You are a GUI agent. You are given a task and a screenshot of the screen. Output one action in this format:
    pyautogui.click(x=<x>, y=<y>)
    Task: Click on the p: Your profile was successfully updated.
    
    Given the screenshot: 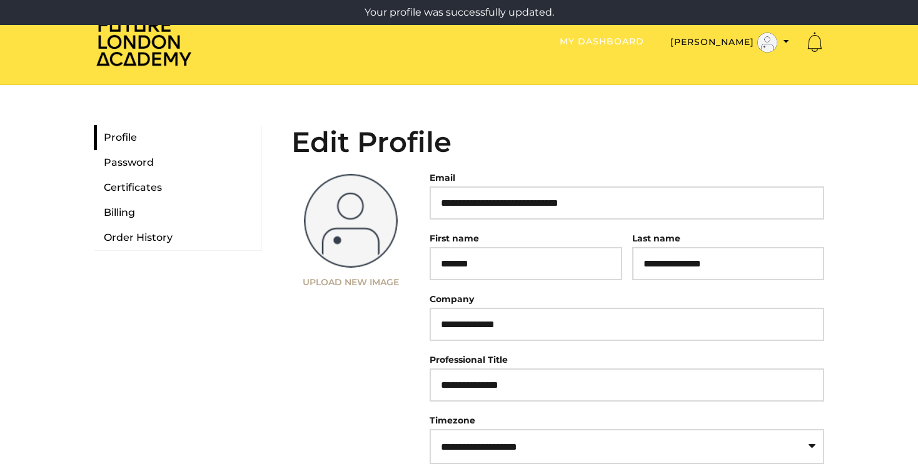 What is the action you would take?
    pyautogui.click(x=459, y=13)
    